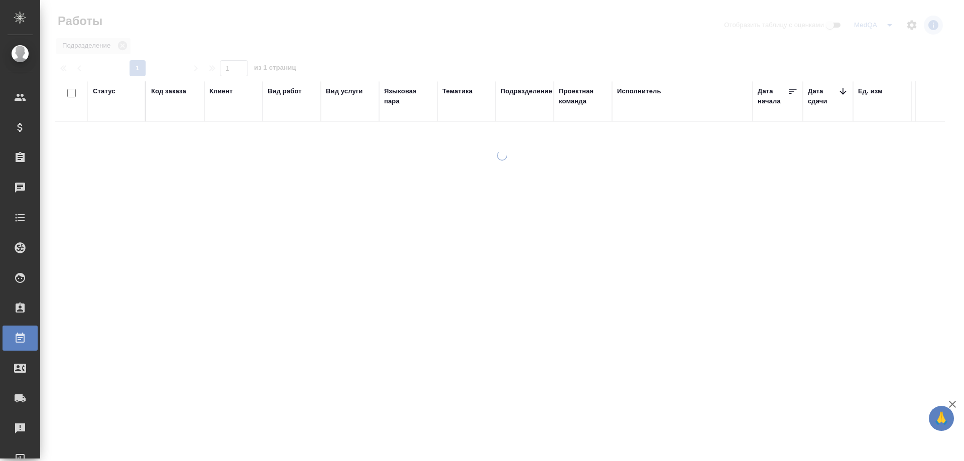 The width and height of the screenshot is (964, 461). What do you see at coordinates (221, 91) in the screenshot?
I see `div: Клиент` at bounding box center [221, 91].